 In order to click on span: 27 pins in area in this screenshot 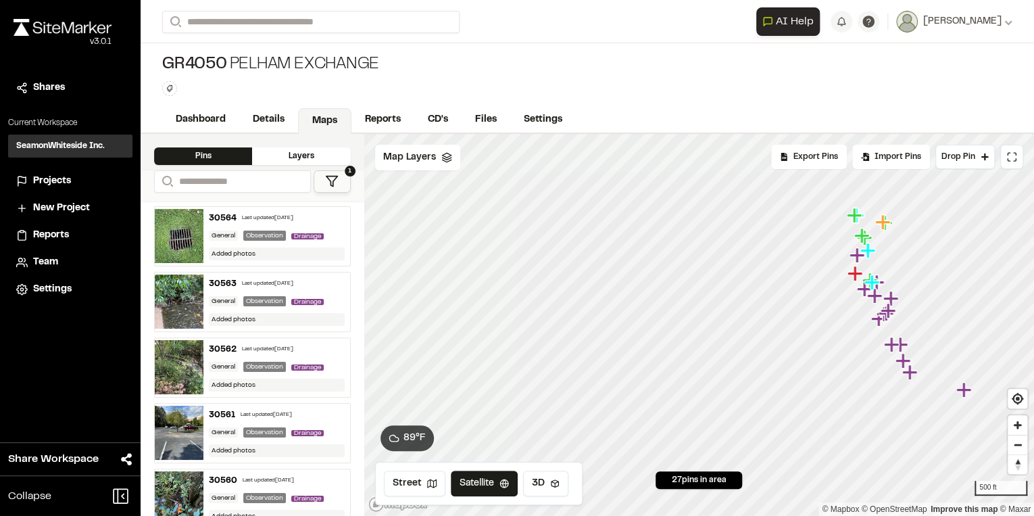, I will do `click(699, 480)`.